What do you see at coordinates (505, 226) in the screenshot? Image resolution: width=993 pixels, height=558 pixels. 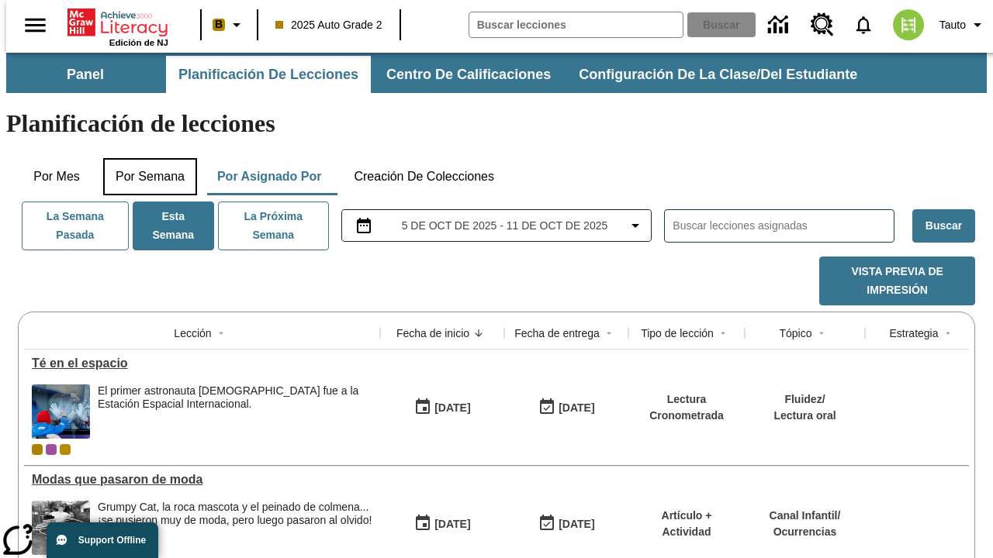 I see `span: 5 de oct de 2025 - 11 de oct de 2025` at bounding box center [505, 226].